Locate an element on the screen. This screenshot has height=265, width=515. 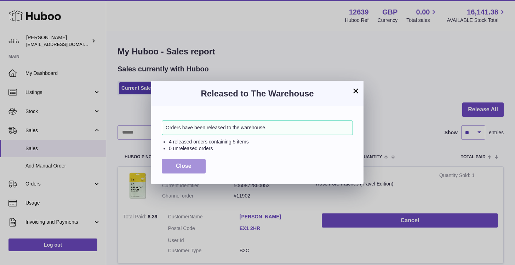
span: Close is located at coordinates (184, 166).